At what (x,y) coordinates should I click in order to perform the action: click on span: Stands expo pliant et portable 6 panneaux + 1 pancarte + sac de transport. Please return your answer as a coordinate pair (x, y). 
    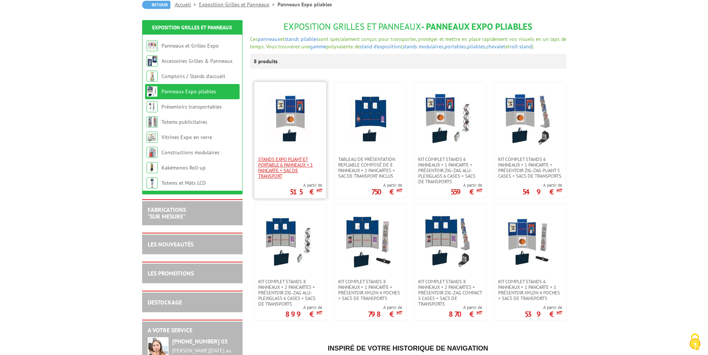
    Looking at the image, I should click on (290, 168).